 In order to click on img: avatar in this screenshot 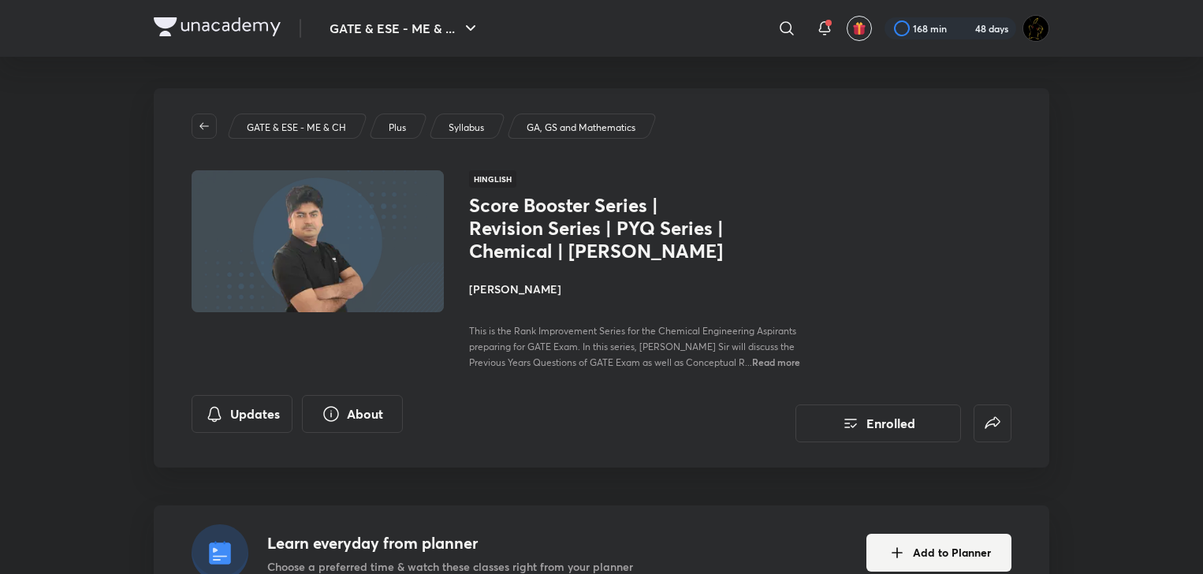, I will do `click(859, 28)`.